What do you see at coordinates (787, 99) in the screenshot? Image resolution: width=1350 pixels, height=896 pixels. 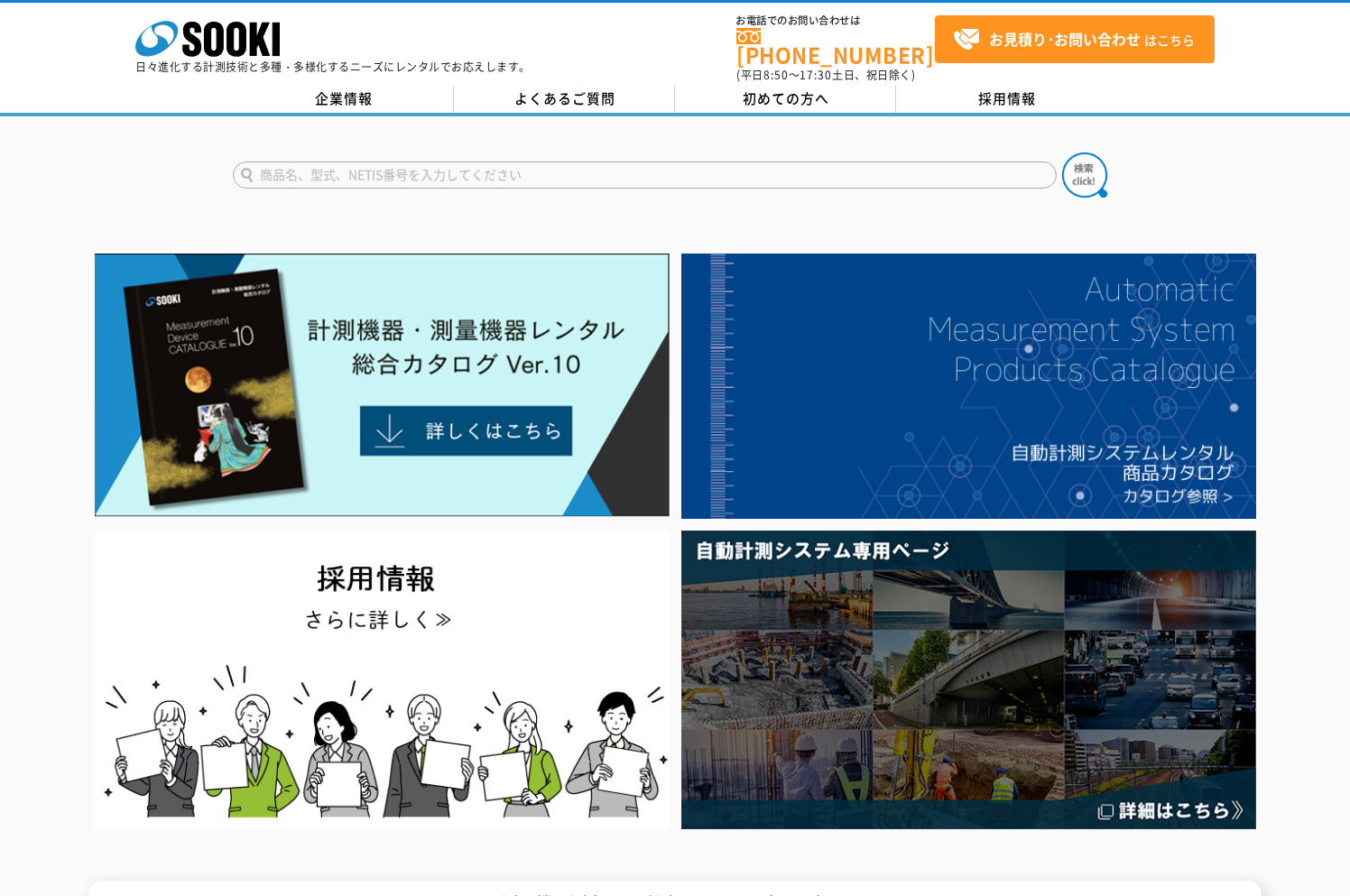 I see `span: 初めての方へ` at bounding box center [787, 99].